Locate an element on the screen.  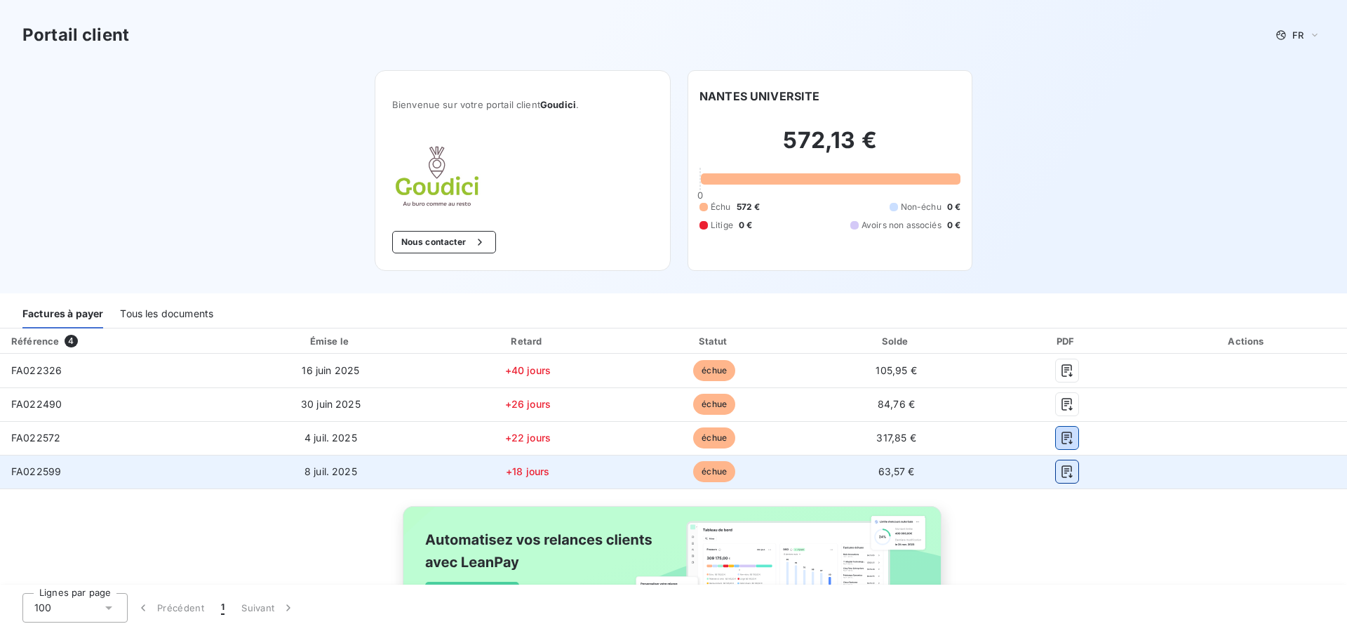
span: 8 juil. 2025 is located at coordinates (330, 471).